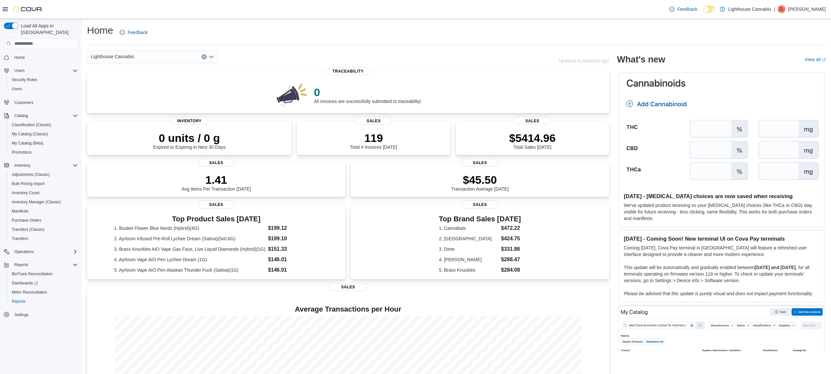  I want to click on button: Open list of options, so click(211, 57).